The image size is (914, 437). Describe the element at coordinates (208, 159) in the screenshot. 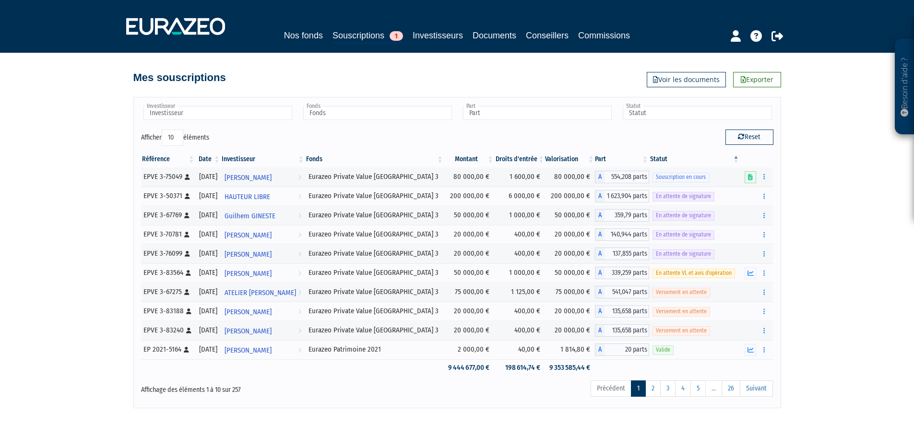

I see `th: Date: activer pour trier la colonne par ordre croissant` at that location.